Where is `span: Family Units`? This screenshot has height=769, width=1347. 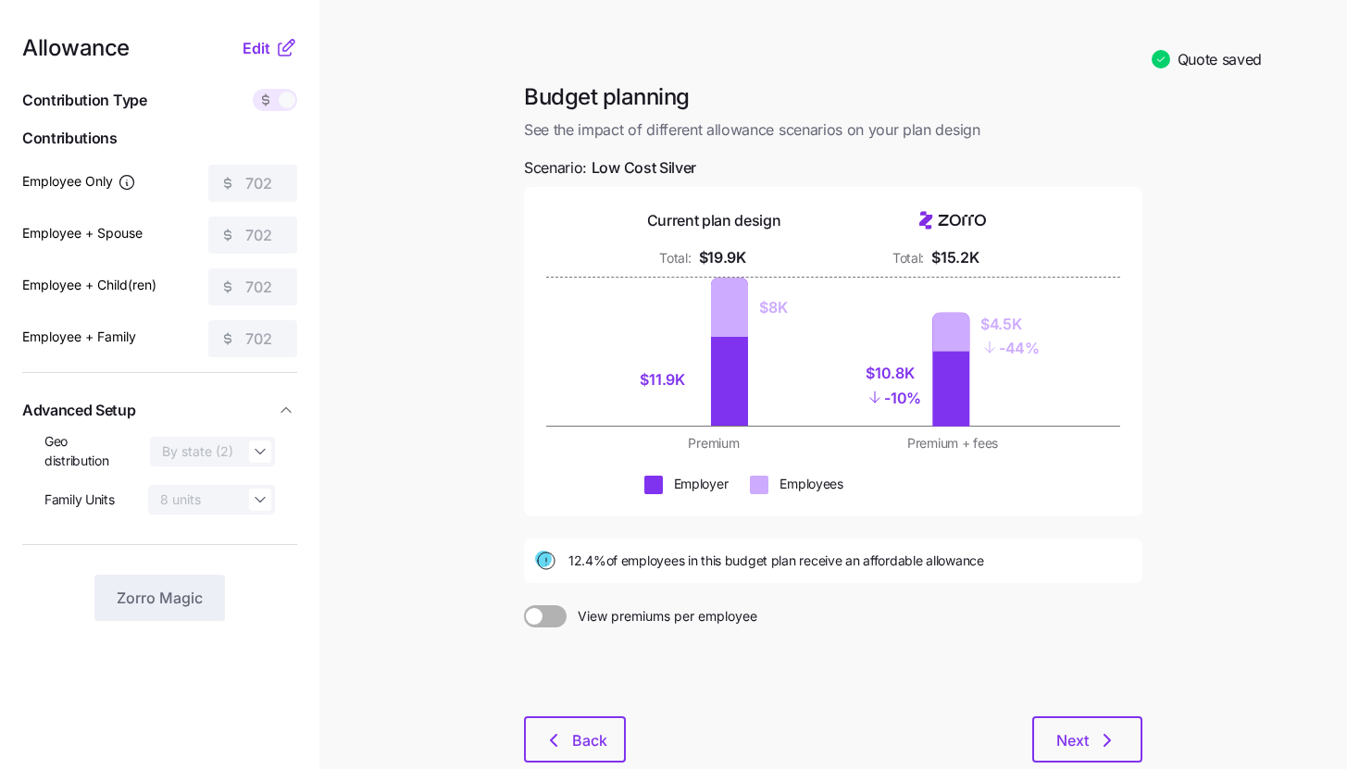
span: Family Units is located at coordinates (80, 500).